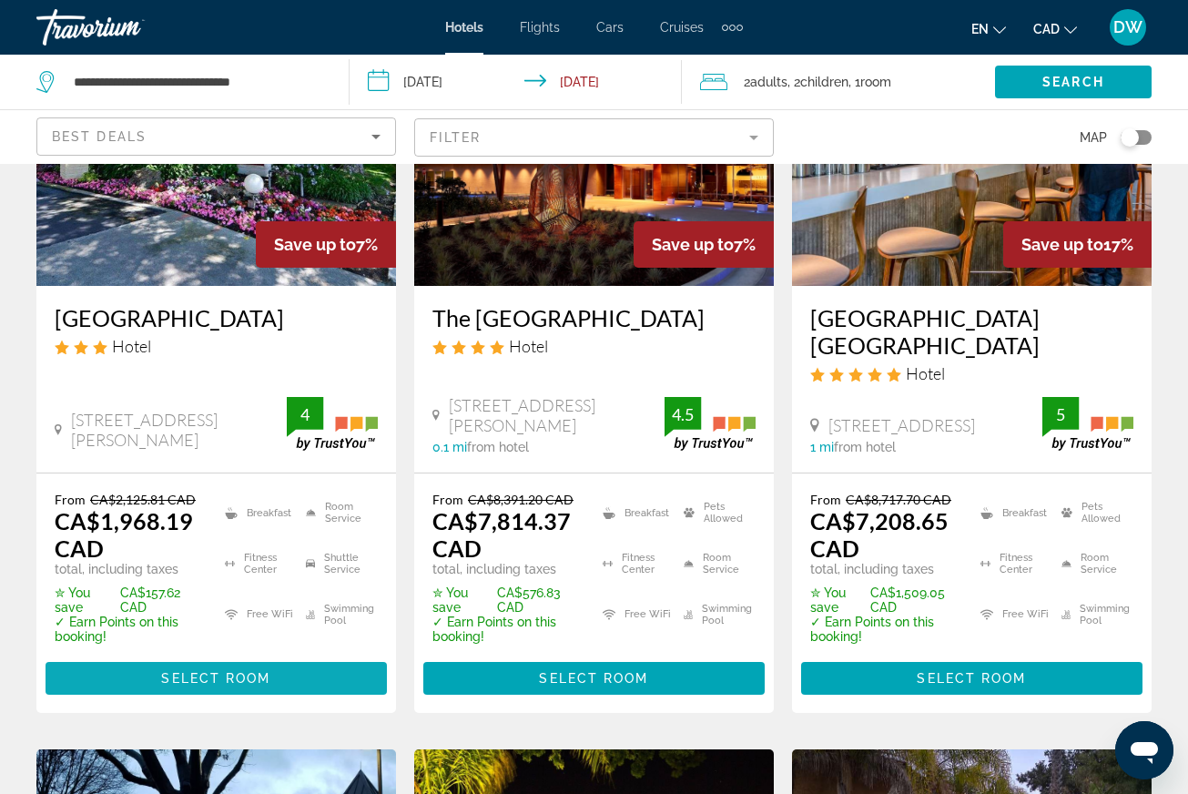 The image size is (1188, 794). What do you see at coordinates (682, 27) in the screenshot?
I see `a: Cruises` at bounding box center [682, 27].